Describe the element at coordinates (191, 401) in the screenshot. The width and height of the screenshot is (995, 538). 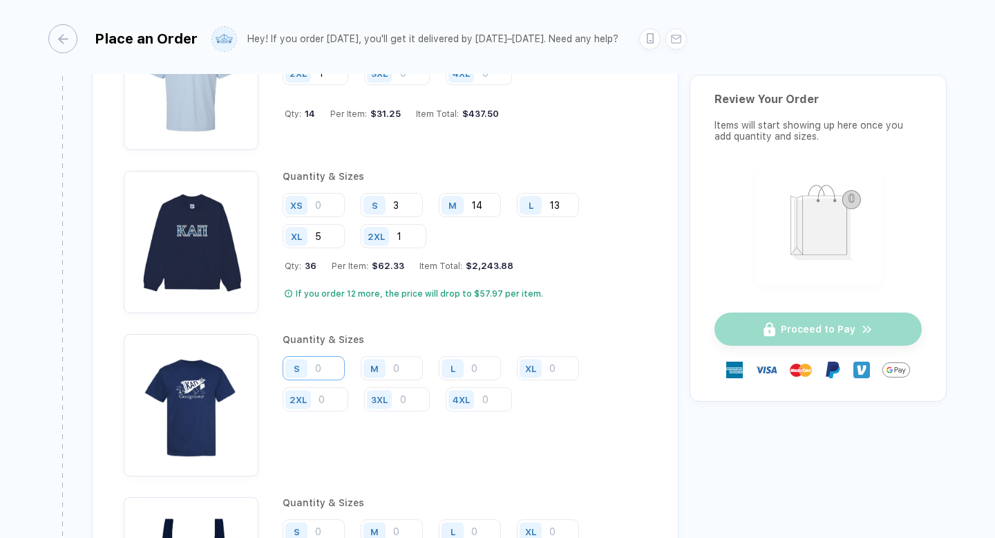
I see `img: 1970f636-8957-4d19-973a-60e73175b8f6_nt_front_1758474763092.jpg` at that location.